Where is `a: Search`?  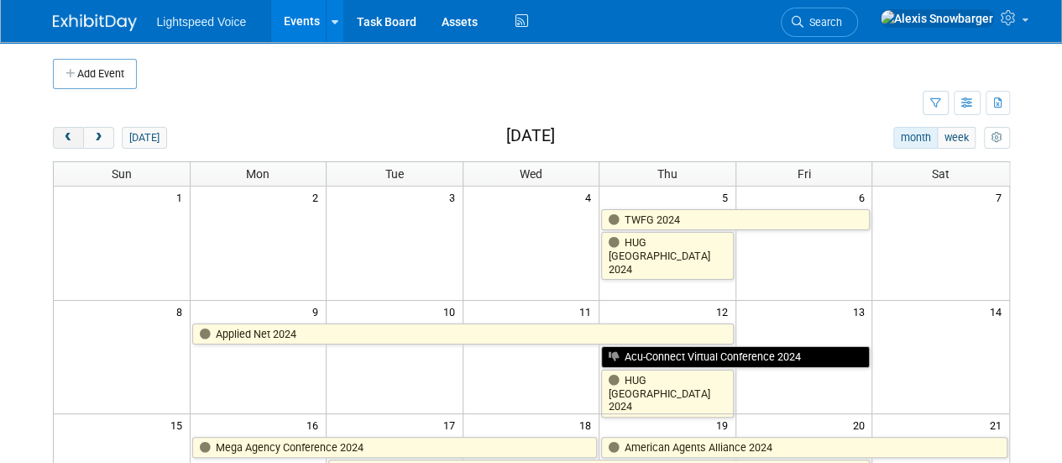
a: Search is located at coordinates (819, 22).